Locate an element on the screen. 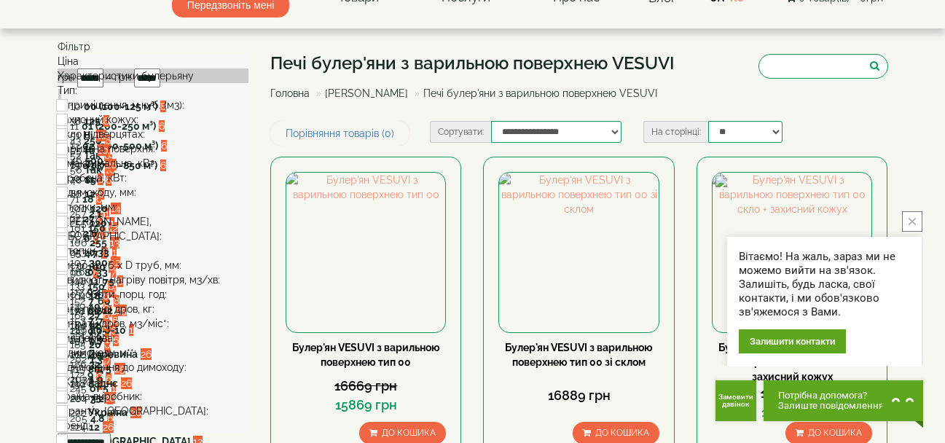 Image resolution: width=945 pixels, height=443 pixels. div: 16669 грн is located at coordinates (366, 386).